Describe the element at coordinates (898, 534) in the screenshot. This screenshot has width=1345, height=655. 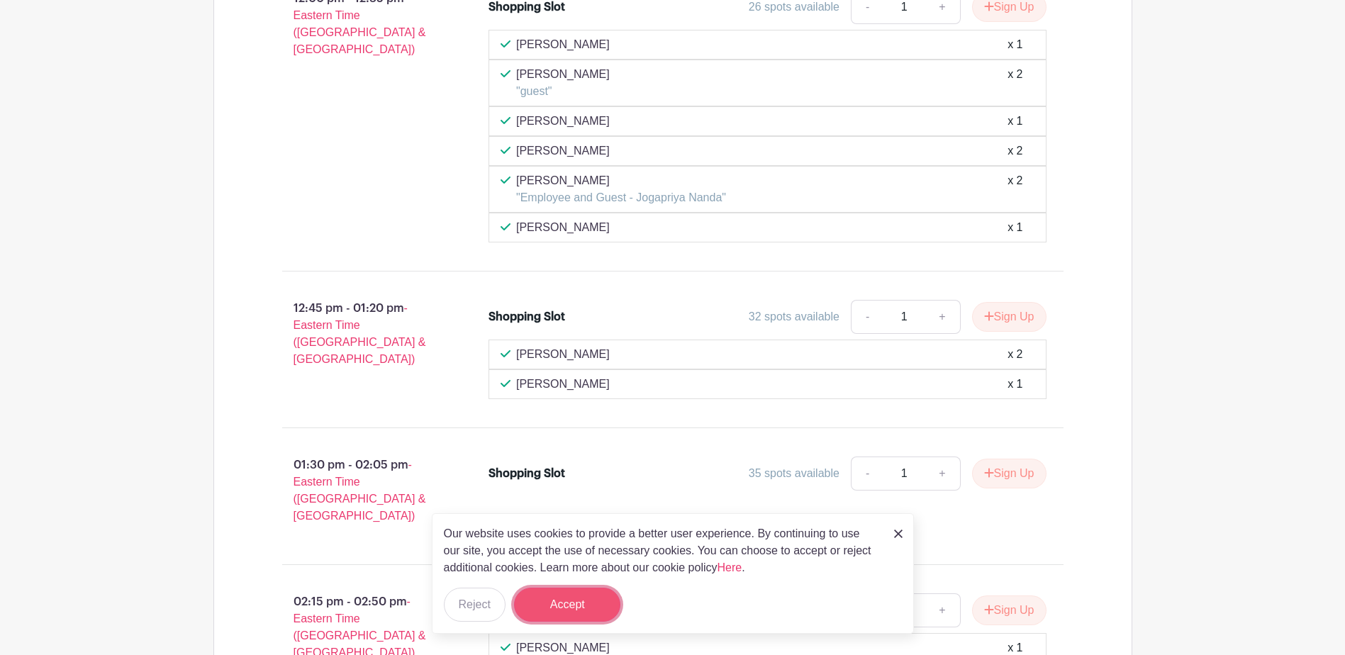
I see `img: close_button-5f87c8562297e5c2d7936805f587ecaba9071eb48480494691a3f1689db116b3.svg` at that location.